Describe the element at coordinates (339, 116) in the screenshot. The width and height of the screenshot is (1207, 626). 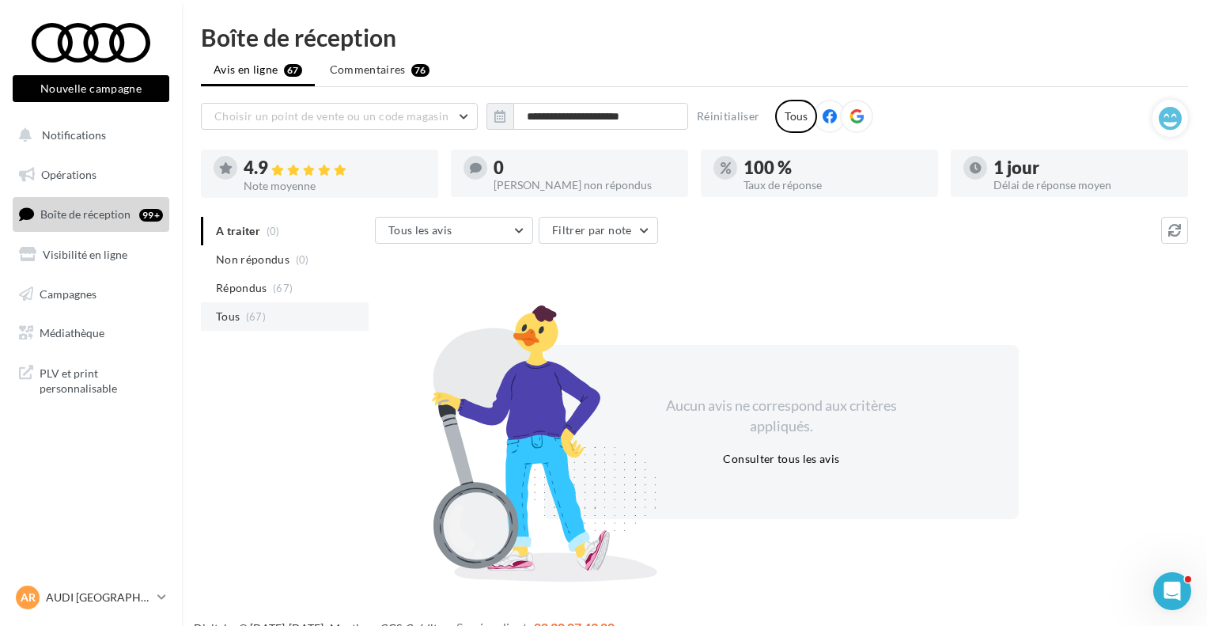
I see `button: Choisir un point de vente ou un code magasin` at that location.